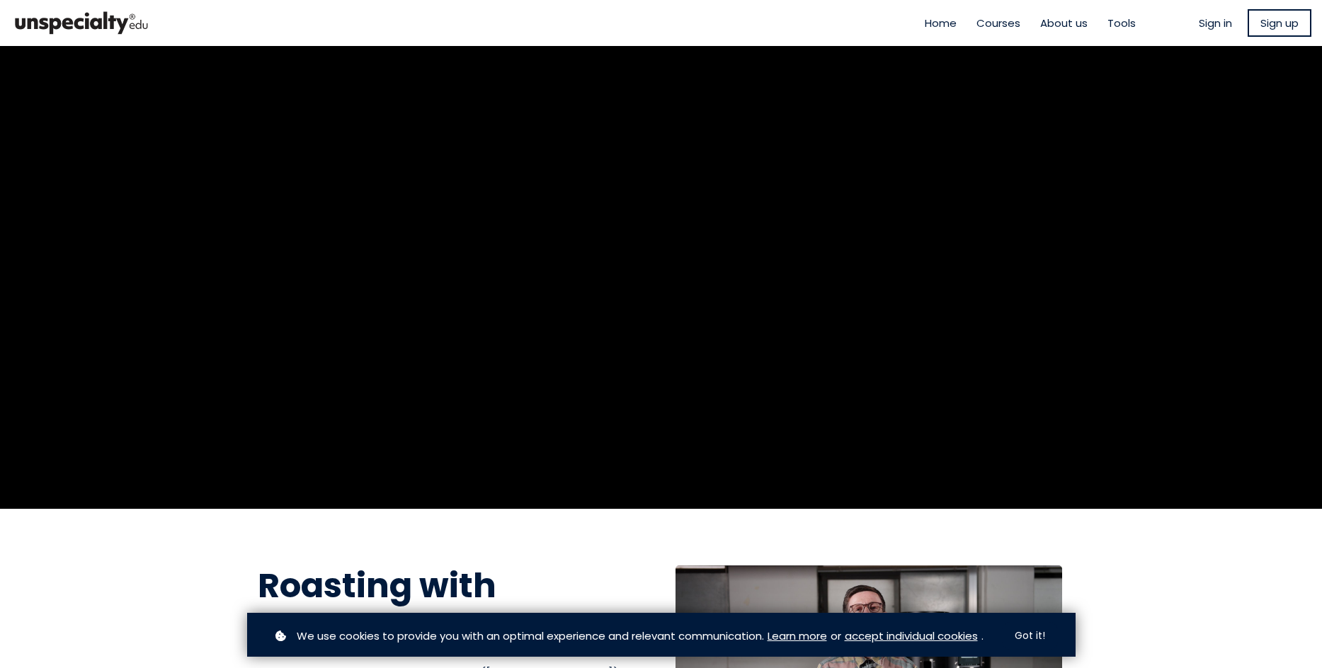 This screenshot has height=668, width=1322. Describe the element at coordinates (1121, 23) in the screenshot. I see `a: Tools` at that location.